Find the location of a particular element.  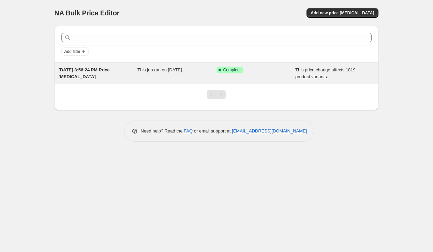

span: or email support at is located at coordinates (212, 131).